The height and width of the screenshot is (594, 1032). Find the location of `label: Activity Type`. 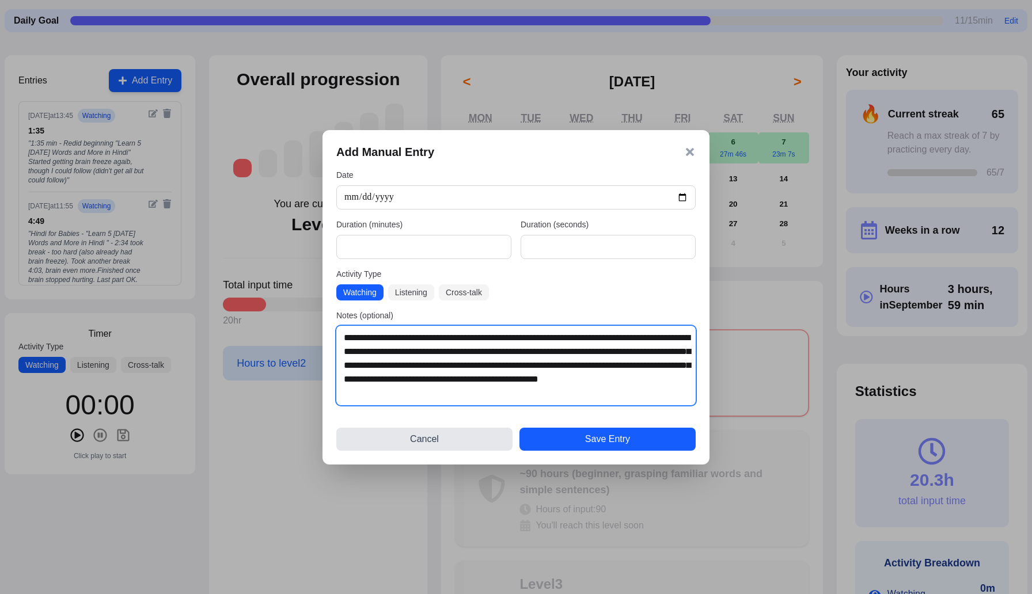

label: Activity Type is located at coordinates (516, 274).